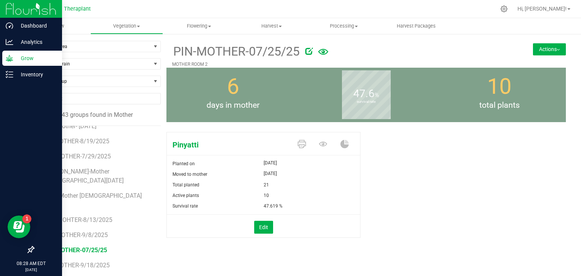 The width and height of the screenshot is (581, 276). I want to click on span: total plants, so click(499, 105).